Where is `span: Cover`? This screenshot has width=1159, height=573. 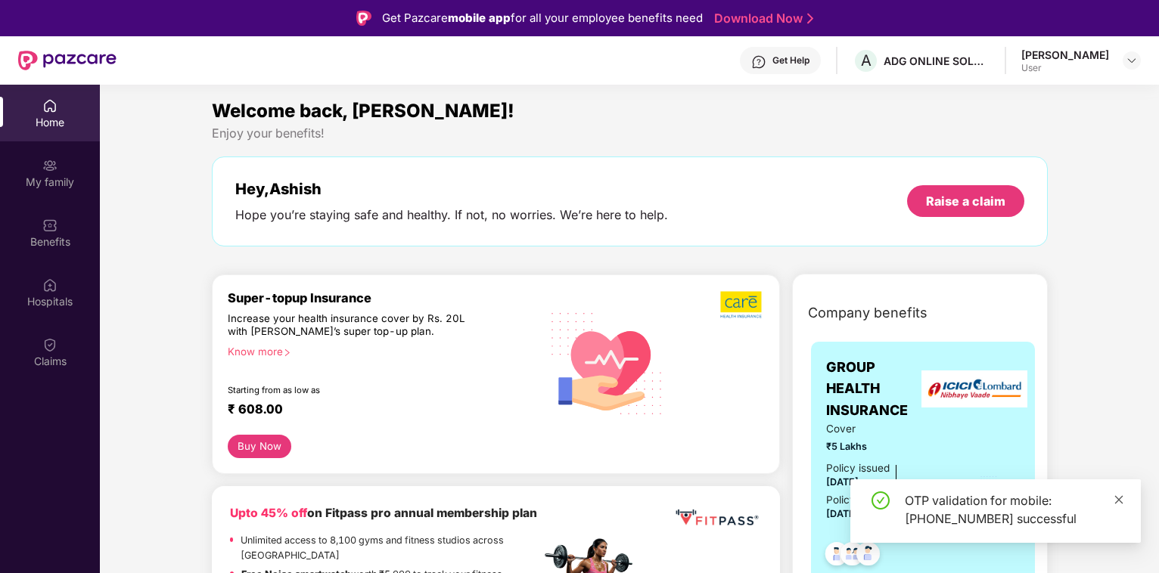 span: Cover is located at coordinates (878, 429).